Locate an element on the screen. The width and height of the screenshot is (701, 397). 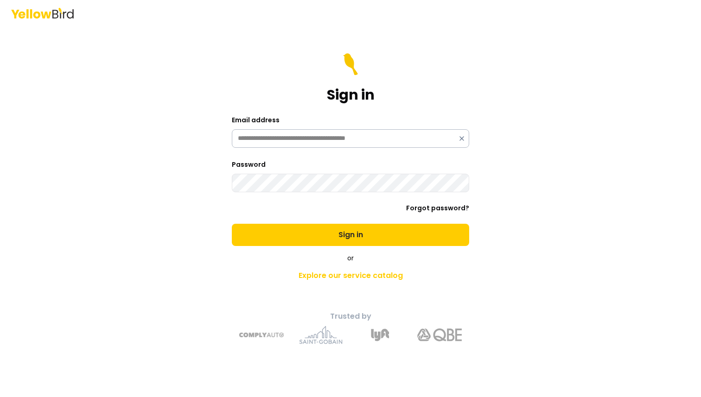
h1: Sign in is located at coordinates (351, 95).